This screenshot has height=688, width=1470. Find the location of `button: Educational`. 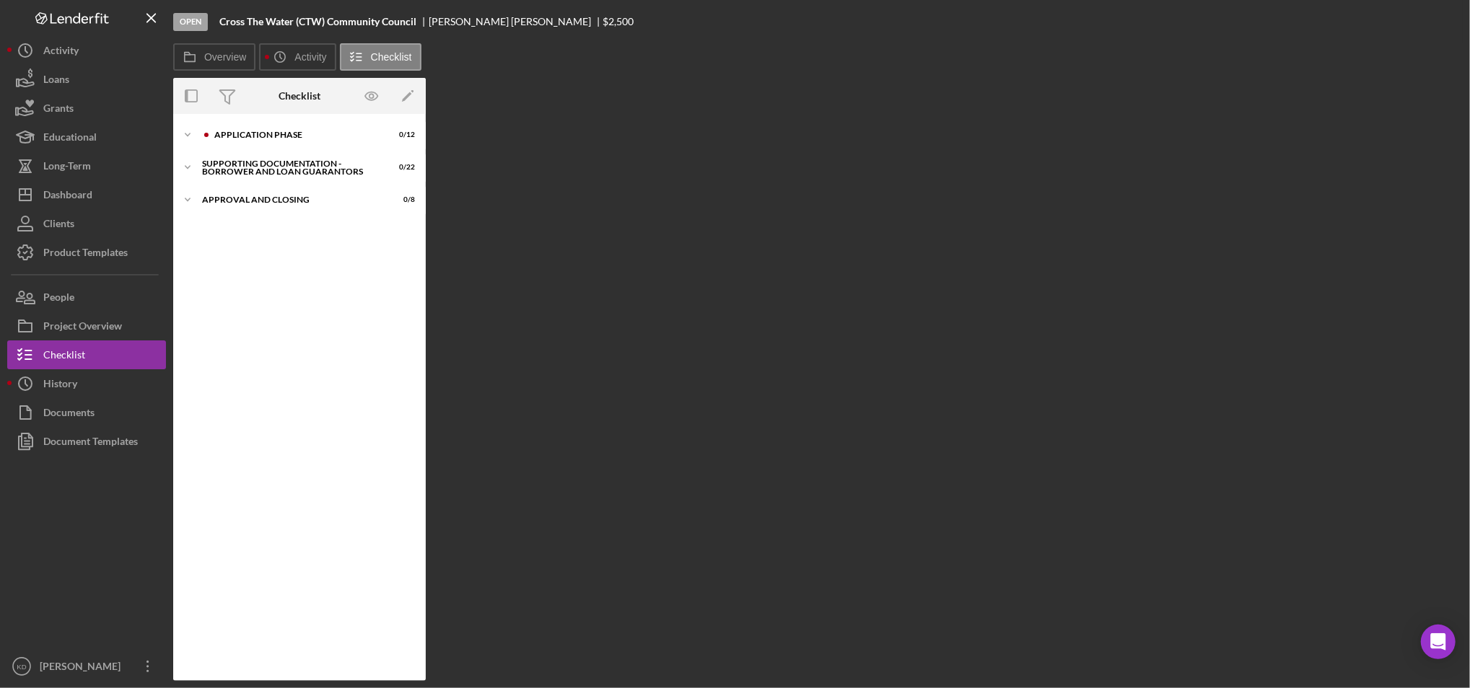

button: Educational is located at coordinates (87, 137).